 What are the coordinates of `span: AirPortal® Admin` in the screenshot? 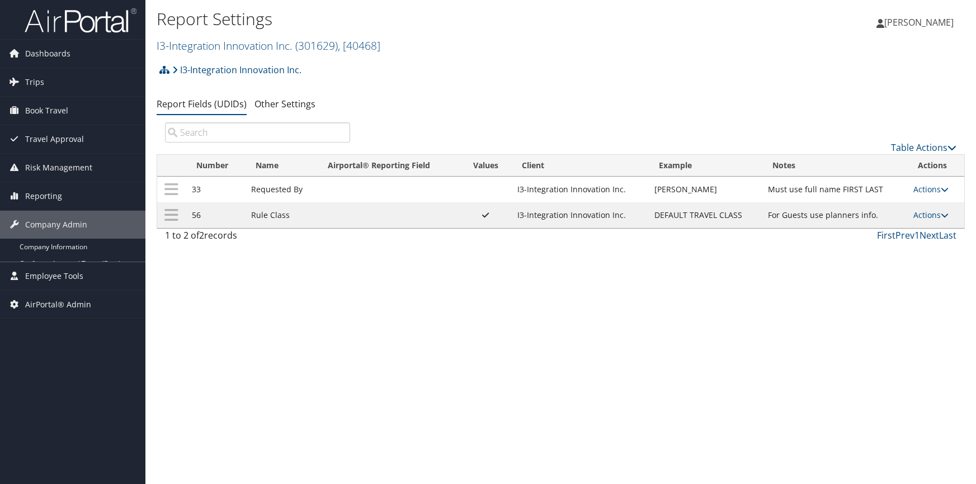 It's located at (58, 305).